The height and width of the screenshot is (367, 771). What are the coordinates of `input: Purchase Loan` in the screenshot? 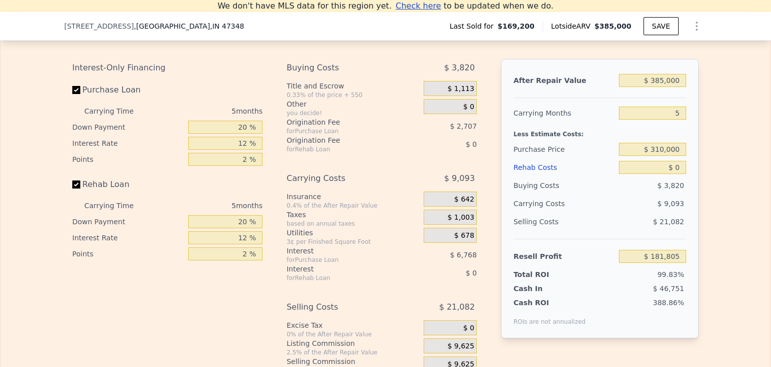 It's located at (76, 90).